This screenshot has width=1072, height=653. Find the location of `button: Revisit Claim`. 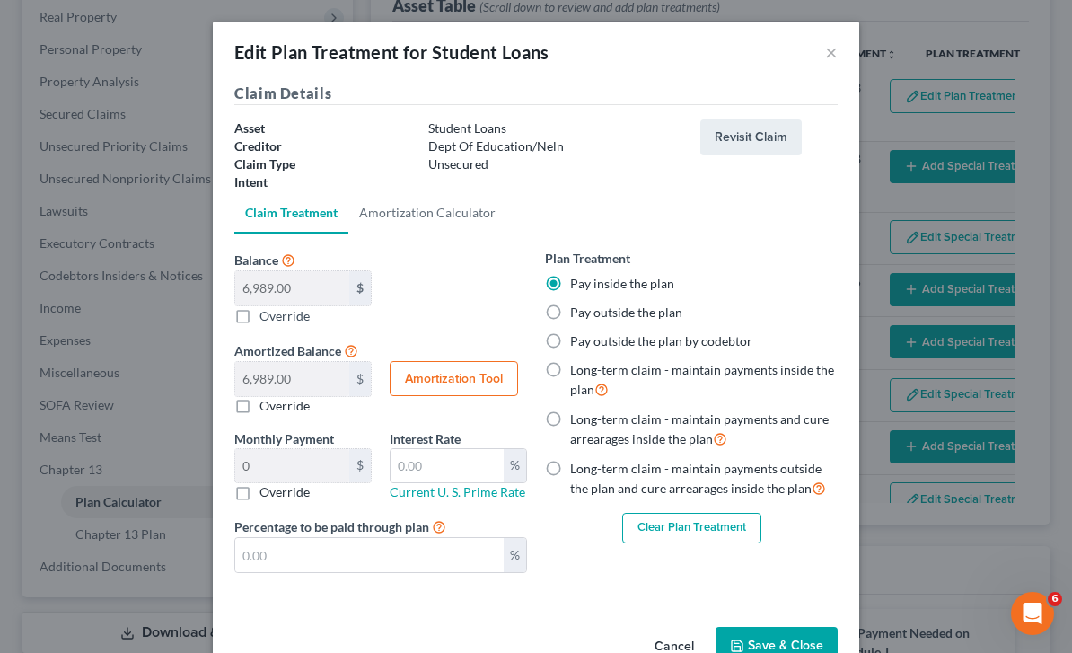

button: Revisit Claim is located at coordinates (751, 137).